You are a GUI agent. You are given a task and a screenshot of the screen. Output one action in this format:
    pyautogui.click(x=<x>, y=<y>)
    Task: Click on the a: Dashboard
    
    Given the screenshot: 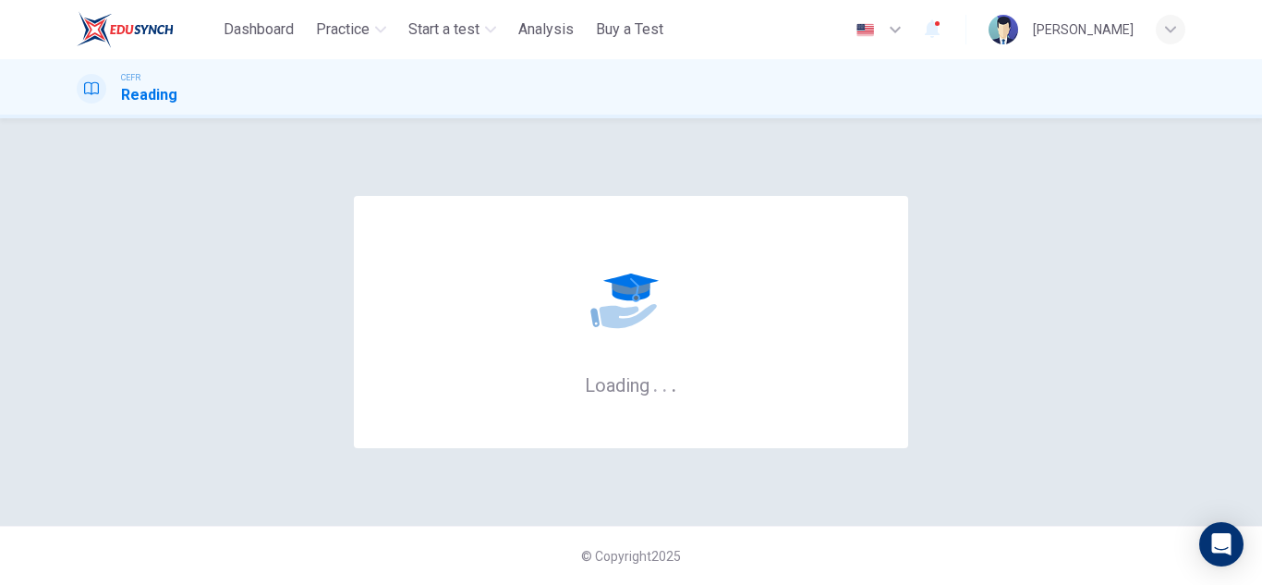 What is the action you would take?
    pyautogui.click(x=259, y=30)
    